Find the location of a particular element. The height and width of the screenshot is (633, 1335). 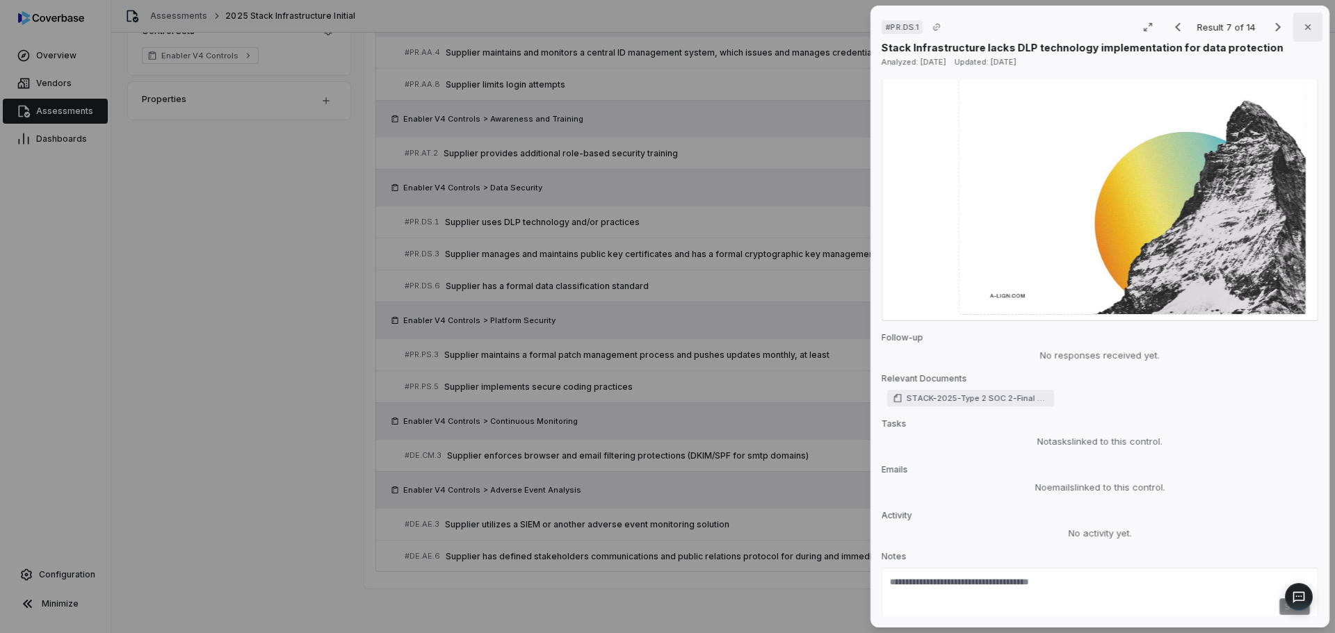

div: No responses received yet. is located at coordinates (1100, 356).